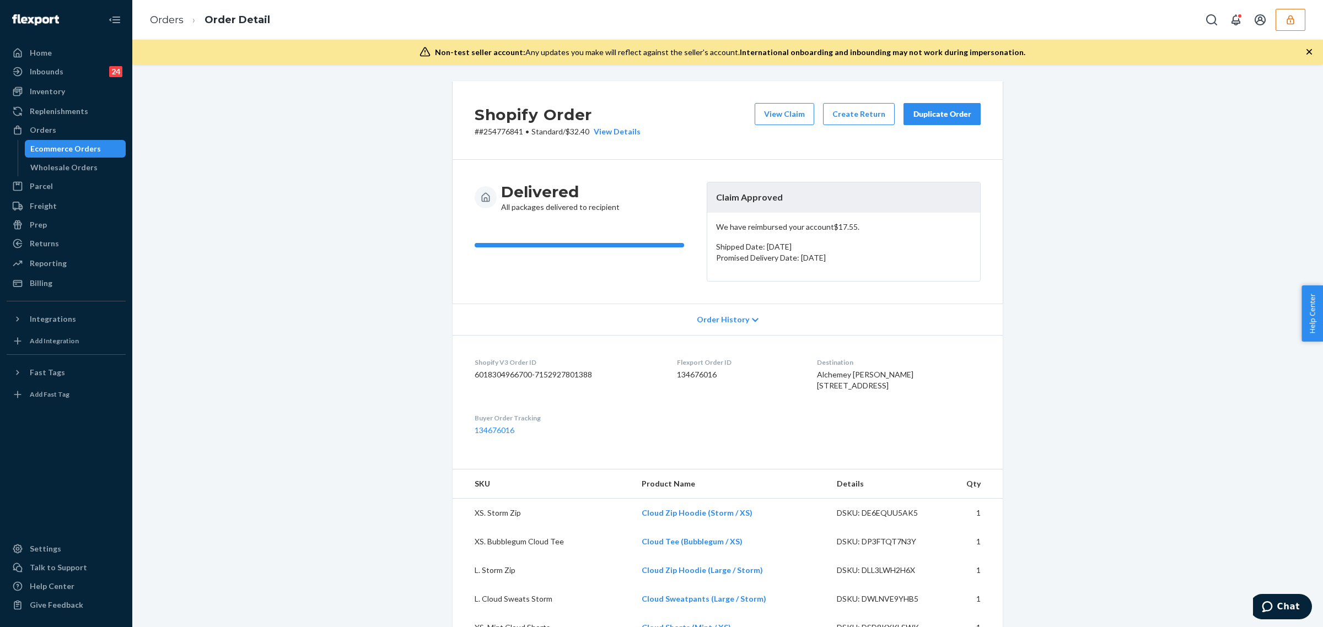 The height and width of the screenshot is (627, 1323). Describe the element at coordinates (43, 130) in the screenshot. I see `div: Orders` at that location.